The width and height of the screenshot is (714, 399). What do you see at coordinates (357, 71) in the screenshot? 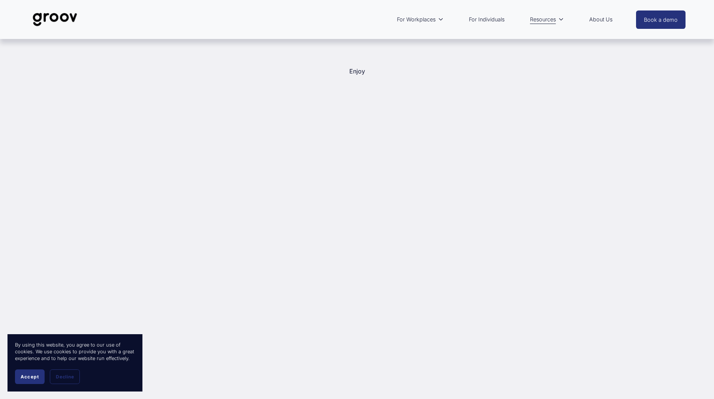
I see `a: Enjoy` at bounding box center [357, 71].